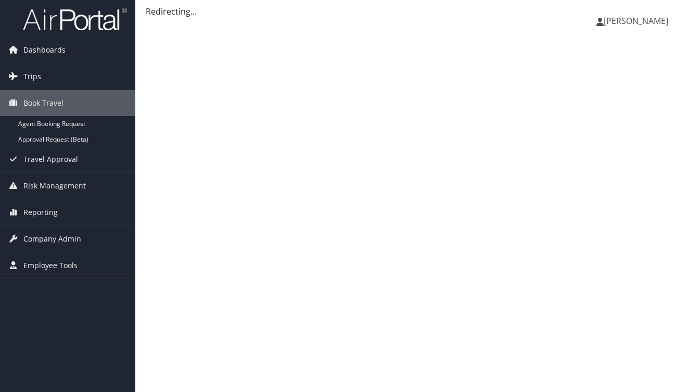 Image resolution: width=689 pixels, height=392 pixels. What do you see at coordinates (44, 50) in the screenshot?
I see `span: Dashboards` at bounding box center [44, 50].